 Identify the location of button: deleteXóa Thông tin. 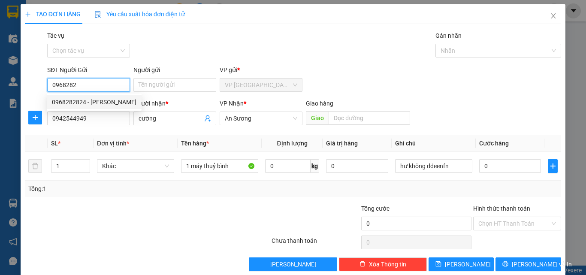
(383, 264).